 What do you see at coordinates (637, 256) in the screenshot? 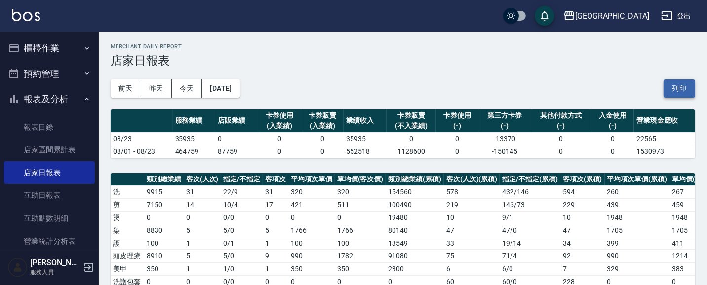
I see `td: 990` at bounding box center [637, 256].